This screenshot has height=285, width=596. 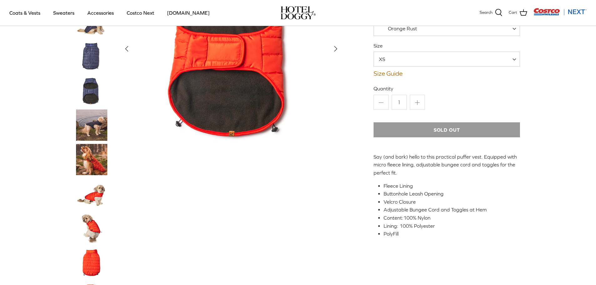 I want to click on a: Size Guide, so click(x=447, y=74).